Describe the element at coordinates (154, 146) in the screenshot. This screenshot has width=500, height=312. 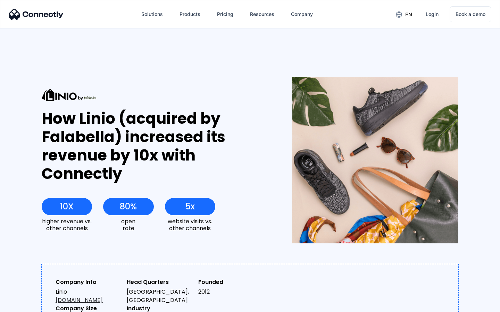
I see `div: How Linio (acquired by Falabella) increased its revenue by 10x with Connectly` at that location.